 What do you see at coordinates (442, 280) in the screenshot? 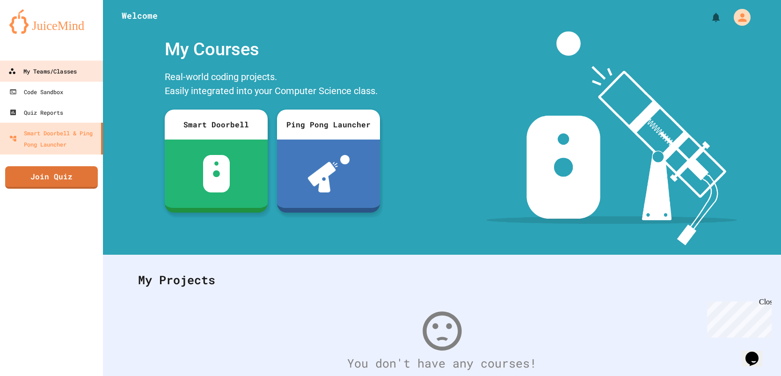
I see `div: My Projects` at bounding box center [442, 280].